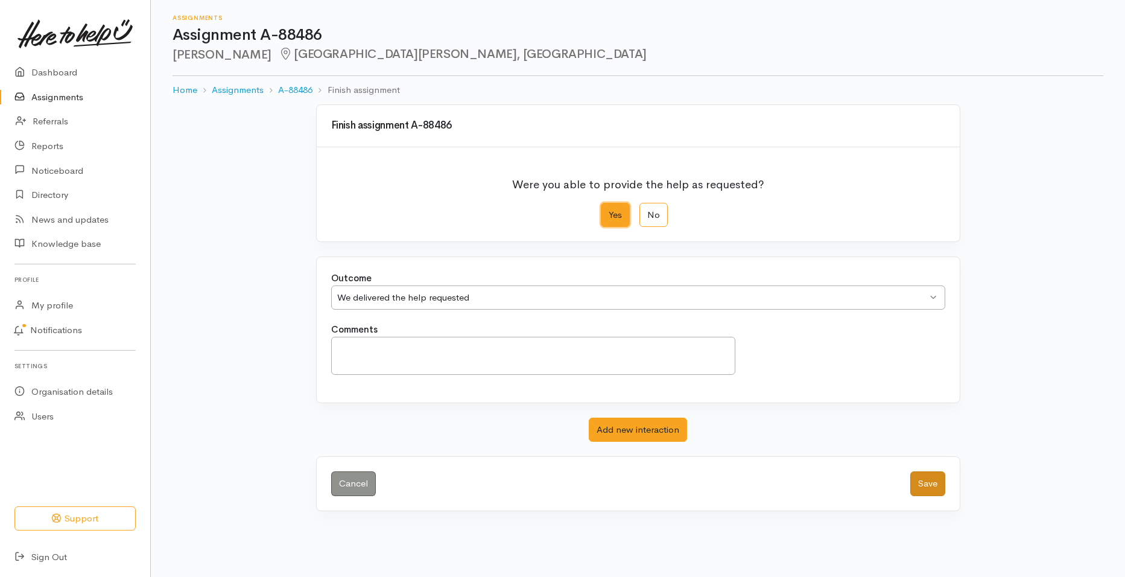  Describe the element at coordinates (185, 90) in the screenshot. I see `a: Home` at that location.